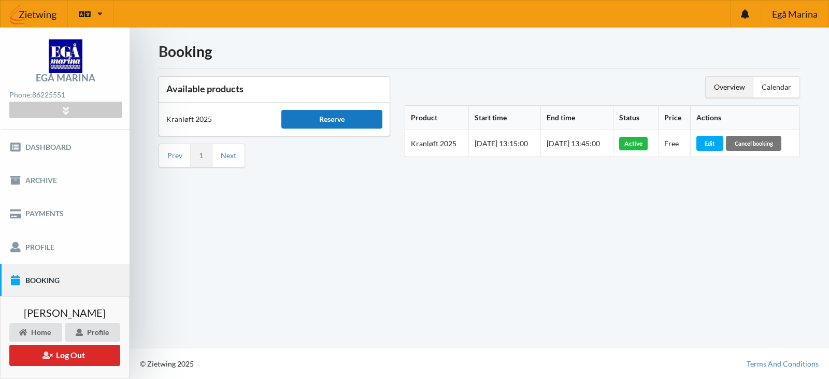 Image resolution: width=829 pixels, height=379 pixels. I want to click on th: Actions, so click(744, 118).